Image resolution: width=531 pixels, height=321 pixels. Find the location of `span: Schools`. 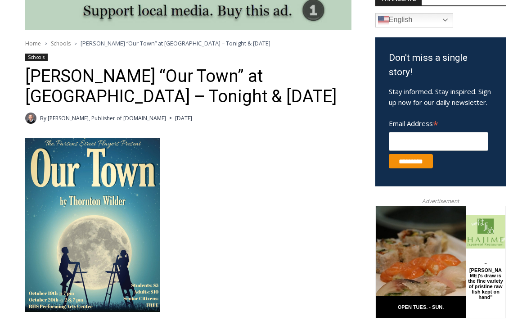

span: Schools is located at coordinates (61, 44).